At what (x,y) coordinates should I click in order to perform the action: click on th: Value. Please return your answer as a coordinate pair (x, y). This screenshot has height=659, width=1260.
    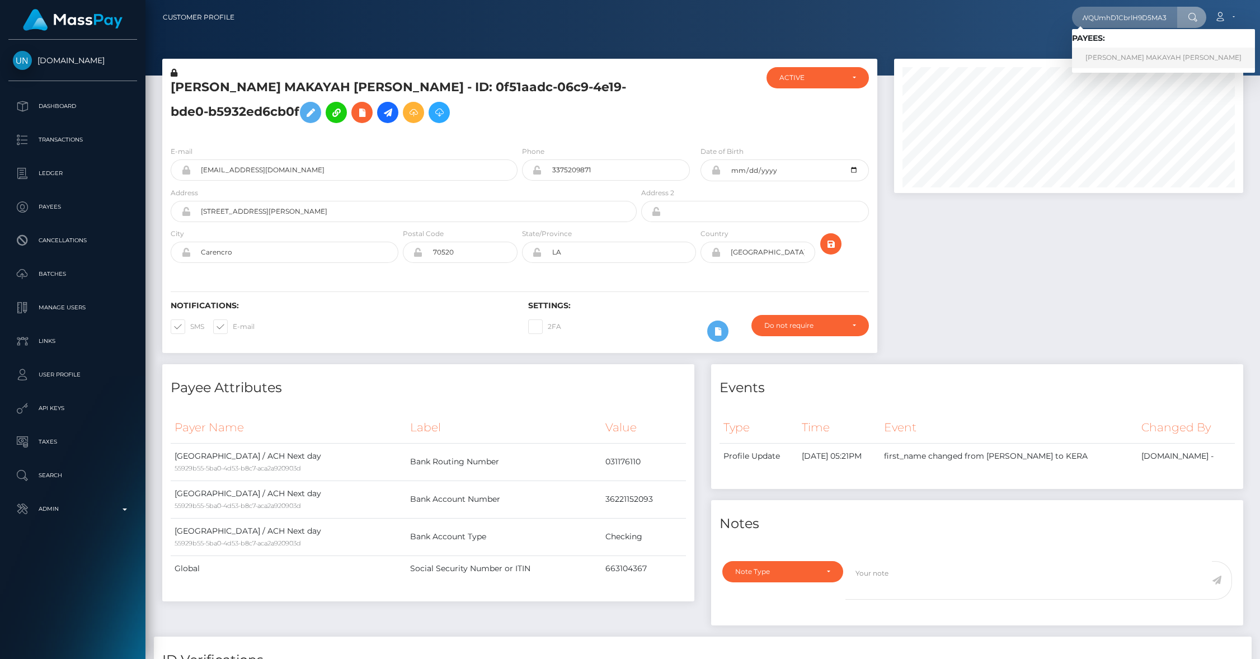
    Looking at the image, I should click on (643, 427).